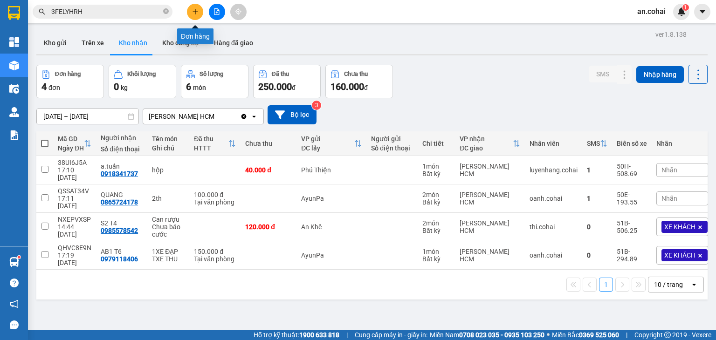 The width and height of the screenshot is (716, 340). What do you see at coordinates (14, 13) in the screenshot?
I see `img: logo-vxr` at bounding box center [14, 13].